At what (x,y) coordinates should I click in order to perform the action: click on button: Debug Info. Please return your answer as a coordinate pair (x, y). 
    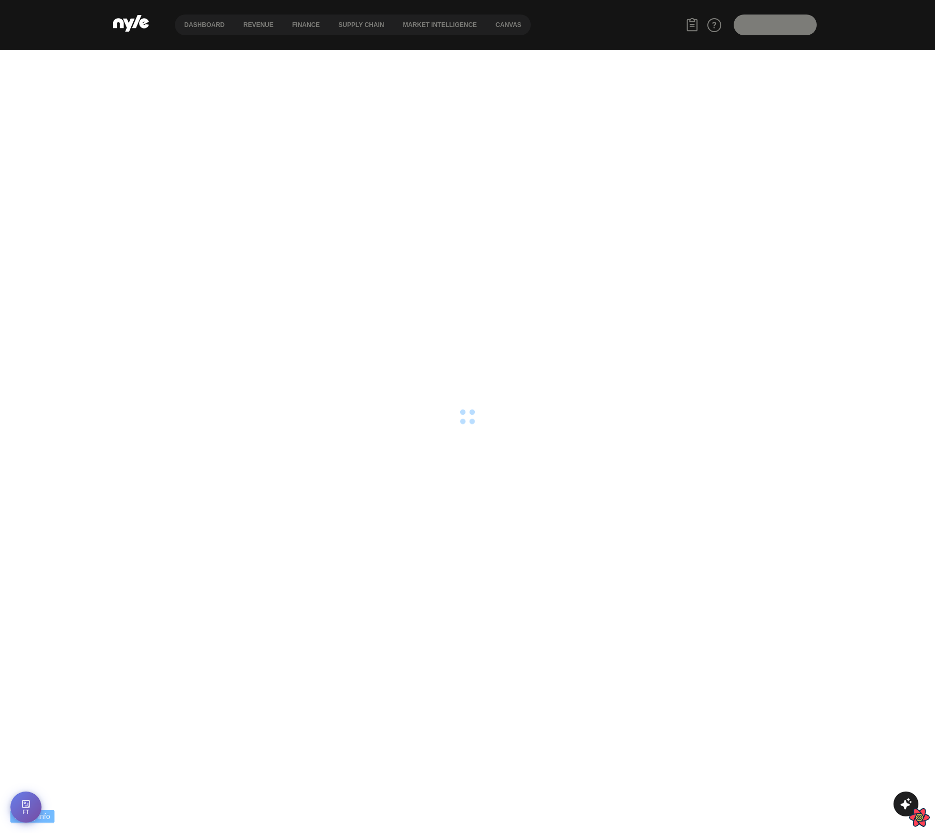
    Looking at the image, I should click on (32, 817).